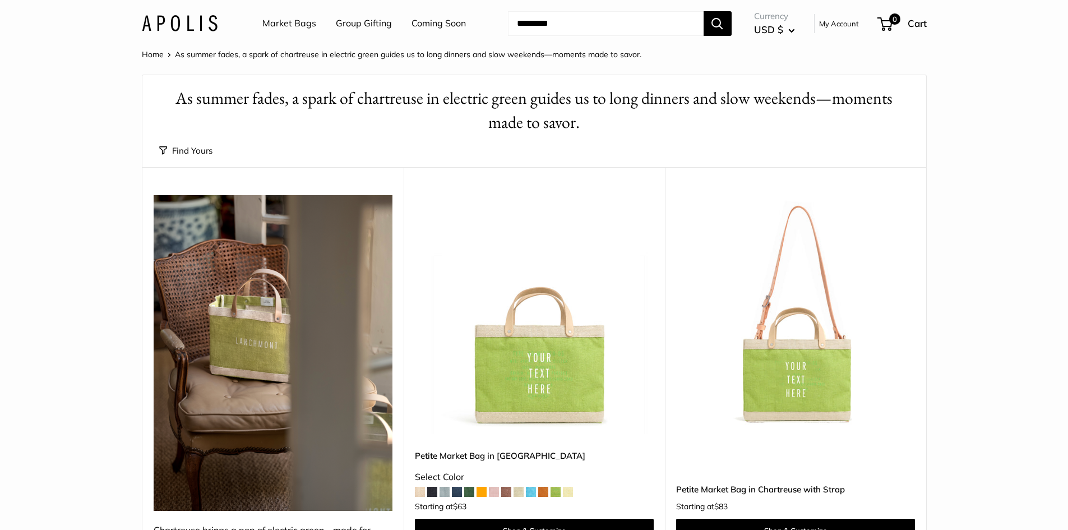 Image resolution: width=1068 pixels, height=530 pixels. Describe the element at coordinates (796, 489) in the screenshot. I see `a: Petite Market Bag in Chartreuse with Strap` at that location.